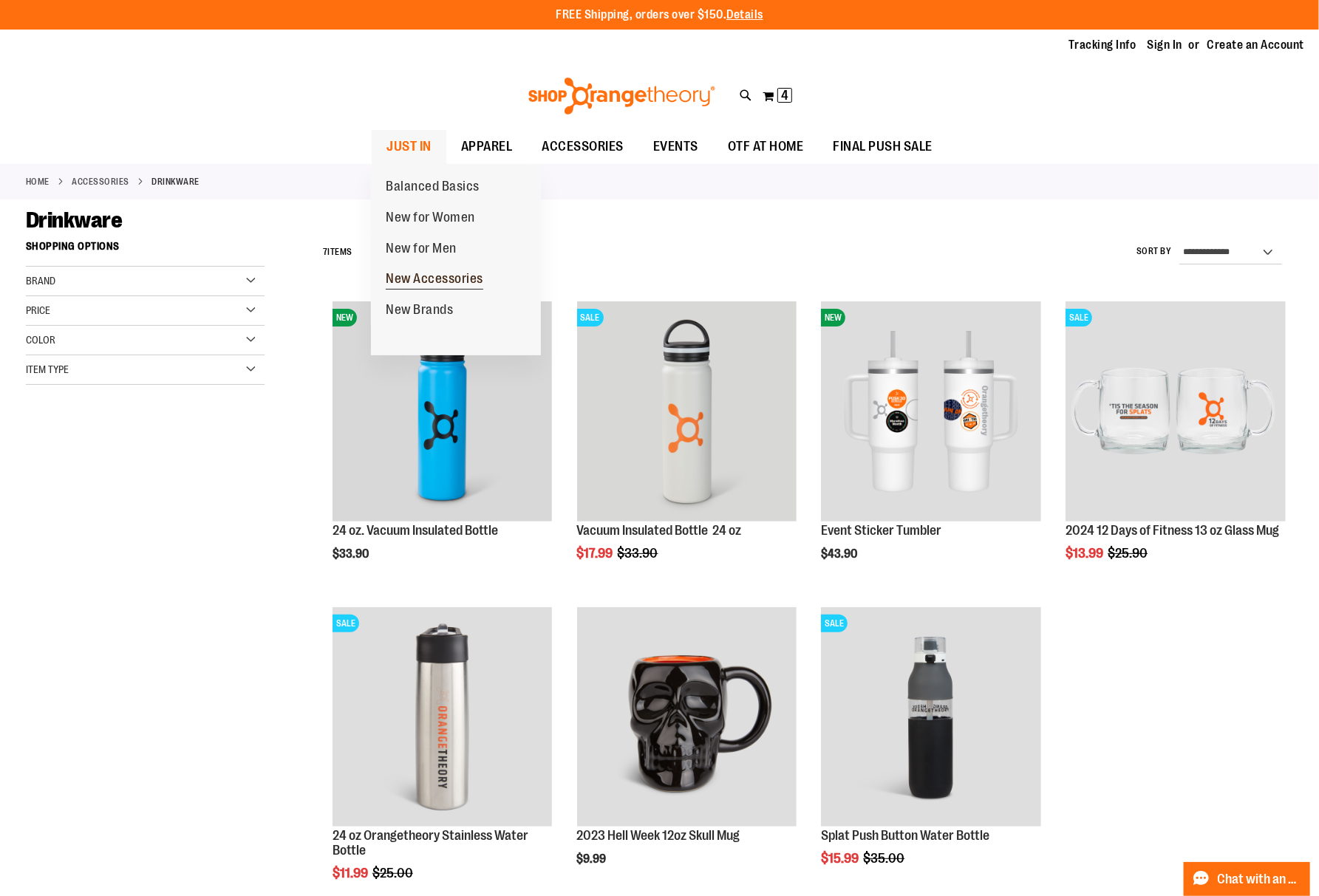 The width and height of the screenshot is (1319, 896). Describe the element at coordinates (841, 859) in the screenshot. I see `span: $15.99` at that location.